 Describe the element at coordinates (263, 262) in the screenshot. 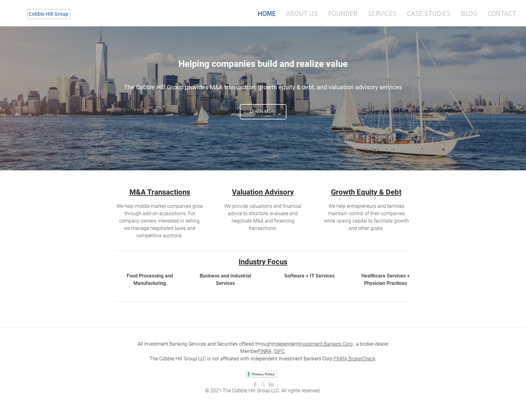

I see `strong: Industry Focus` at that location.